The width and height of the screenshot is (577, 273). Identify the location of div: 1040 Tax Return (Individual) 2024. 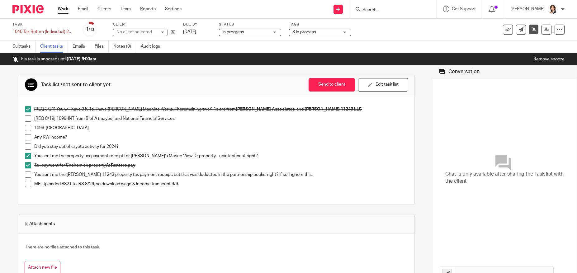
(44, 32).